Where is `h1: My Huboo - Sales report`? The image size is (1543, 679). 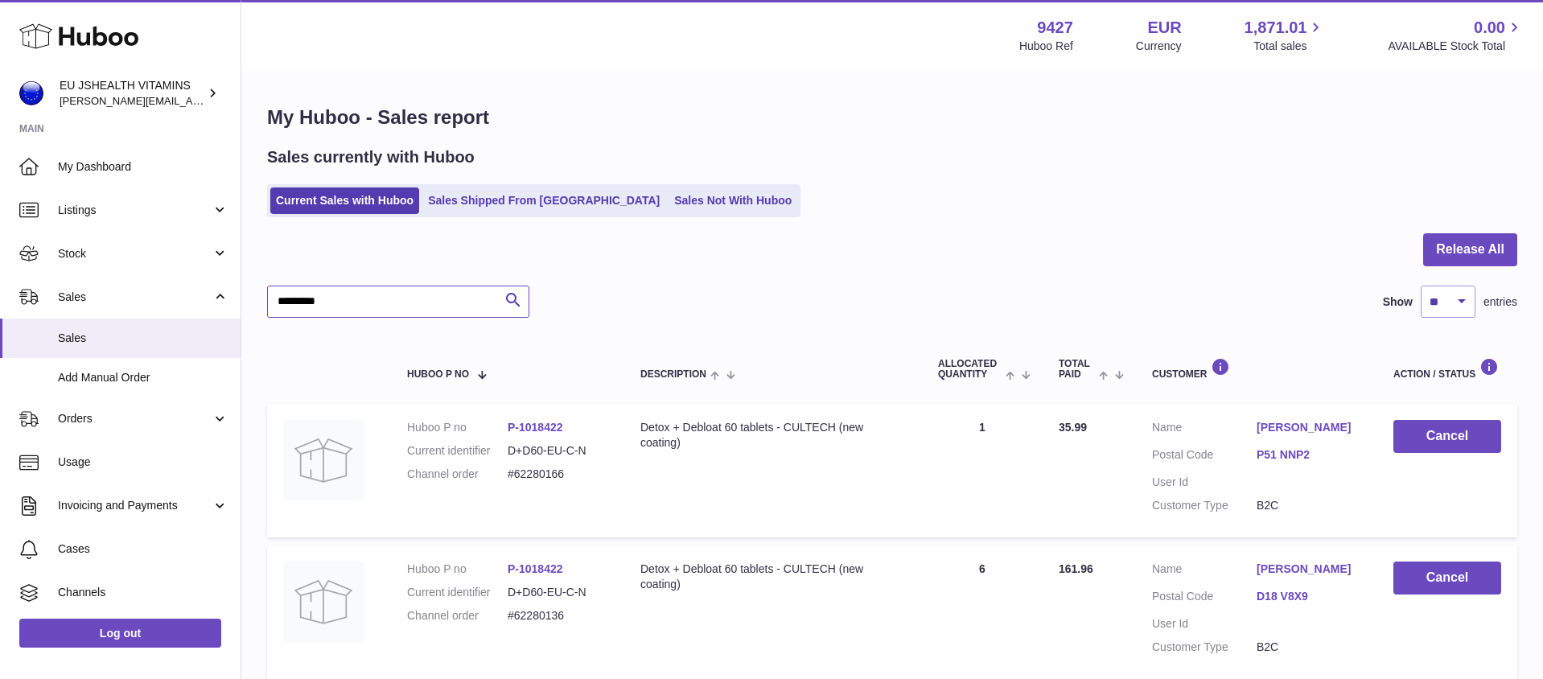 h1: My Huboo - Sales report is located at coordinates (892, 117).